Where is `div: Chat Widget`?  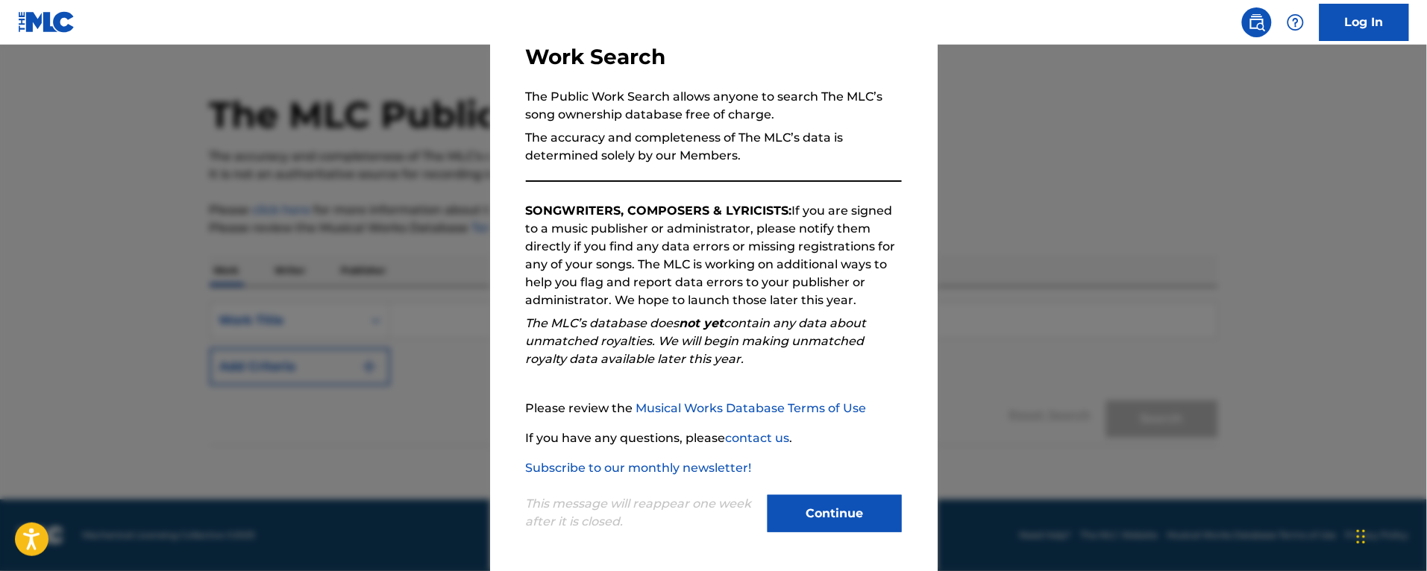
div: Chat Widget is located at coordinates (1389, 535).